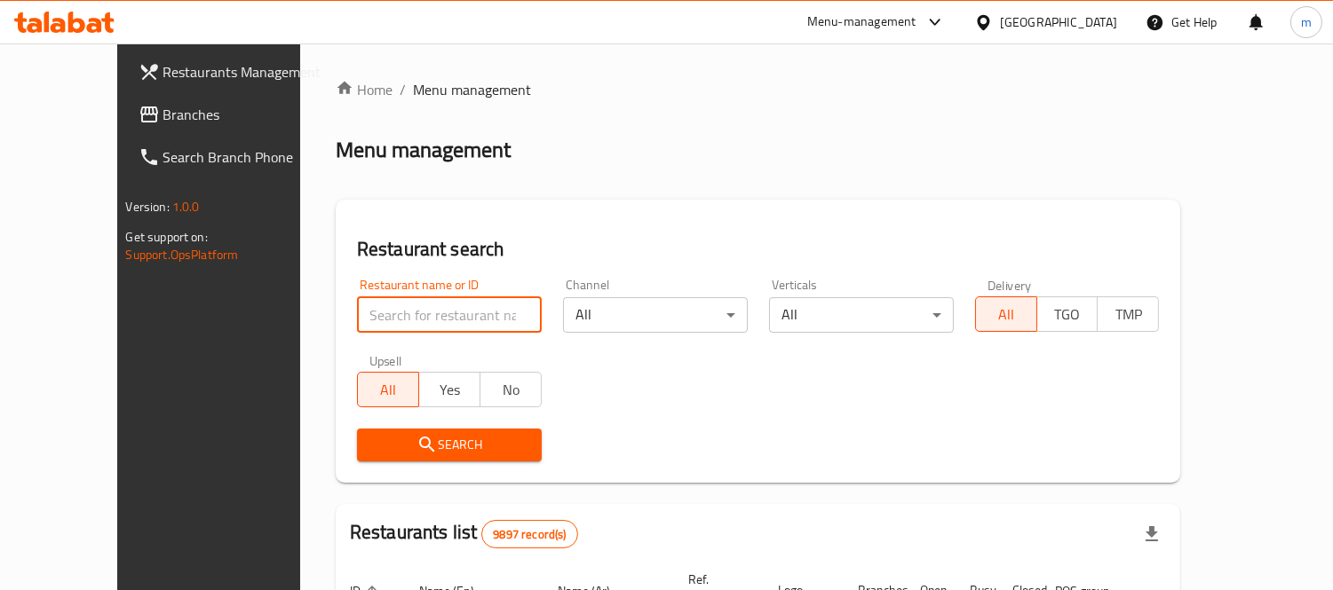  Describe the element at coordinates (232, 72) in the screenshot. I see `a: Restaurants Management` at that location.